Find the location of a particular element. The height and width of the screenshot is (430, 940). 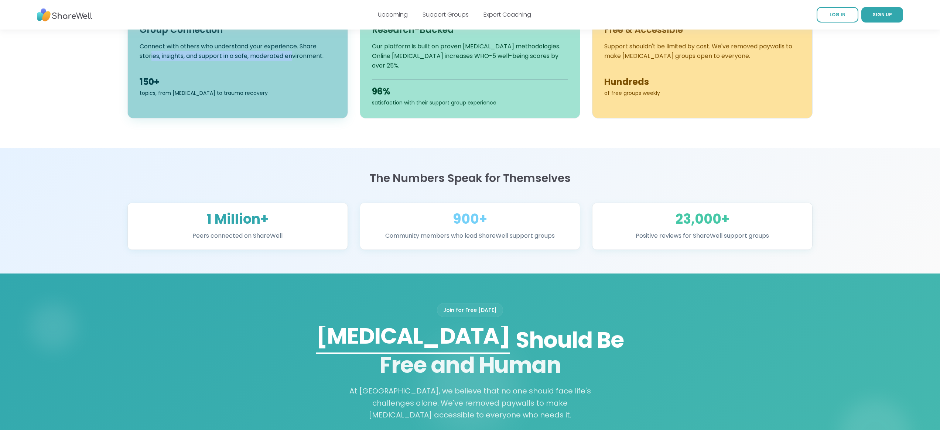

h3: Research-Backed is located at coordinates (470, 30).